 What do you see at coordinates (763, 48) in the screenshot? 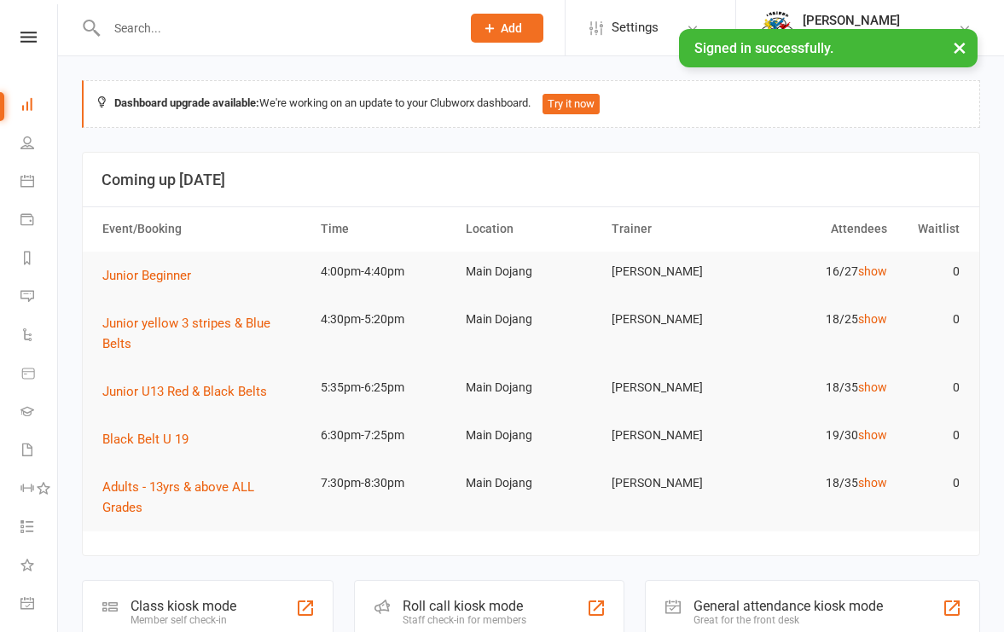
I see `span: Signed in successfully.` at bounding box center [763, 48].